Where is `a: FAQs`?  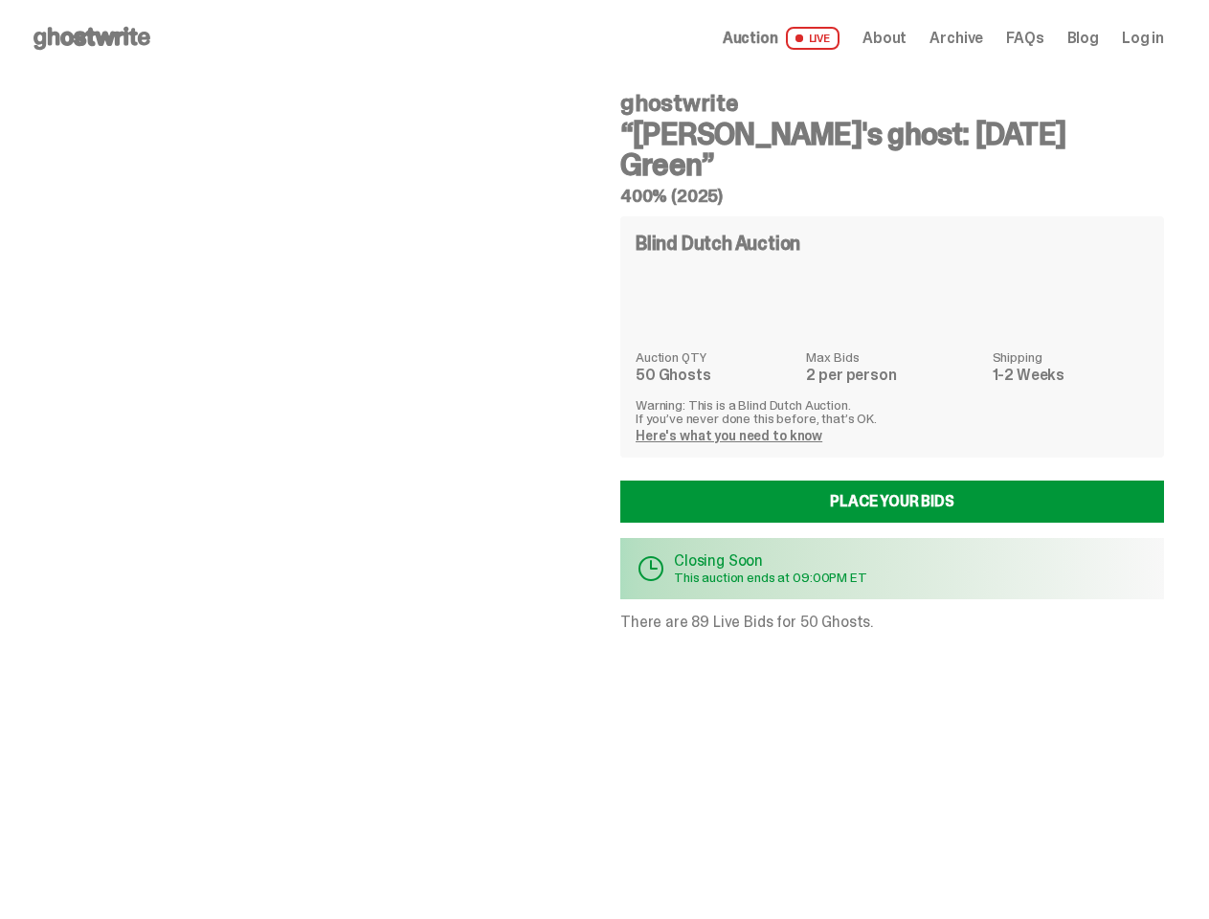 a: FAQs is located at coordinates (1024, 38).